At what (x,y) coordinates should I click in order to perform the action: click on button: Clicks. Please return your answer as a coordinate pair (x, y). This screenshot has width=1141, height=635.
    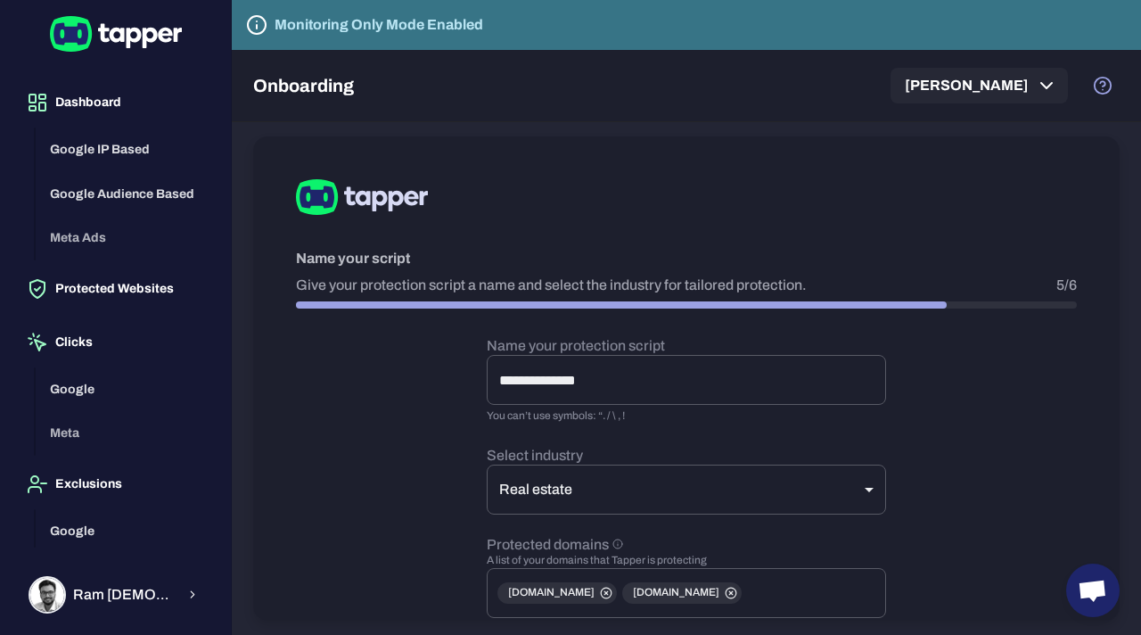
    Looking at the image, I should click on (115, 342).